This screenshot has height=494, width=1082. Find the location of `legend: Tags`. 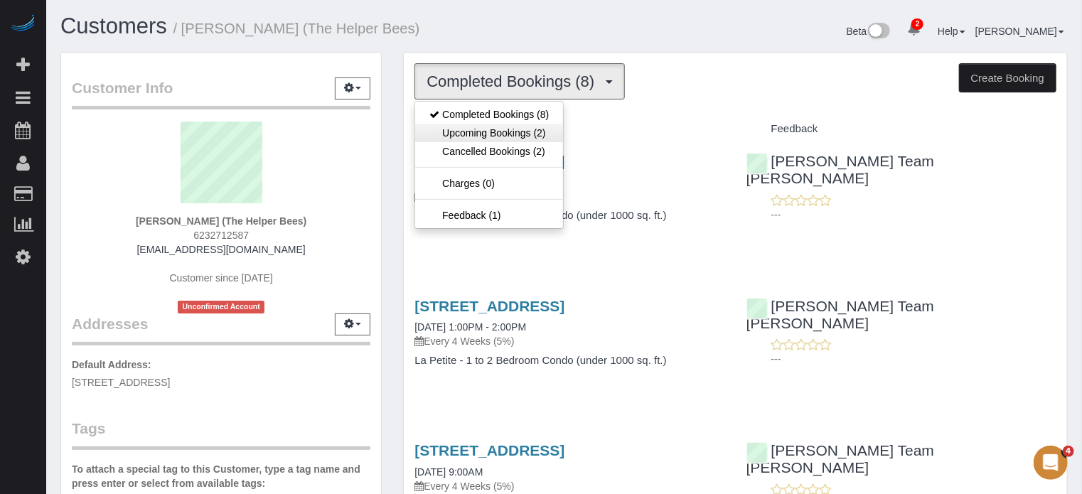

legend: Tags is located at coordinates (221, 434).